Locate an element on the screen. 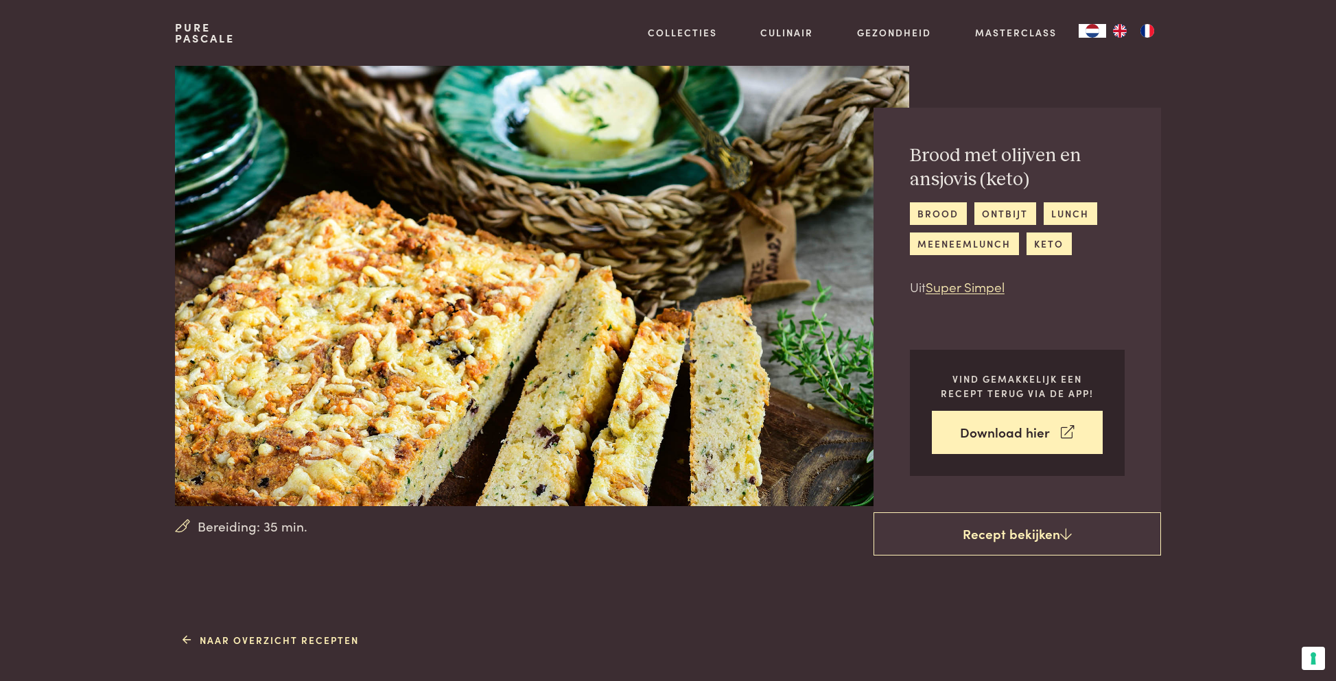 The height and width of the screenshot is (681, 1336). a: ontbijt is located at coordinates (1005, 213).